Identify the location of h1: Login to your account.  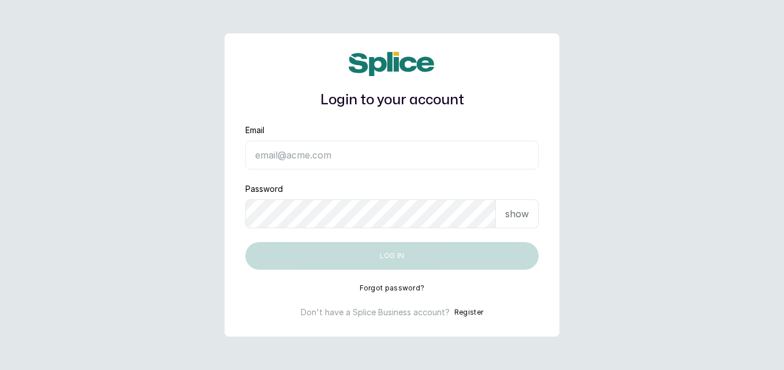
(392, 100).